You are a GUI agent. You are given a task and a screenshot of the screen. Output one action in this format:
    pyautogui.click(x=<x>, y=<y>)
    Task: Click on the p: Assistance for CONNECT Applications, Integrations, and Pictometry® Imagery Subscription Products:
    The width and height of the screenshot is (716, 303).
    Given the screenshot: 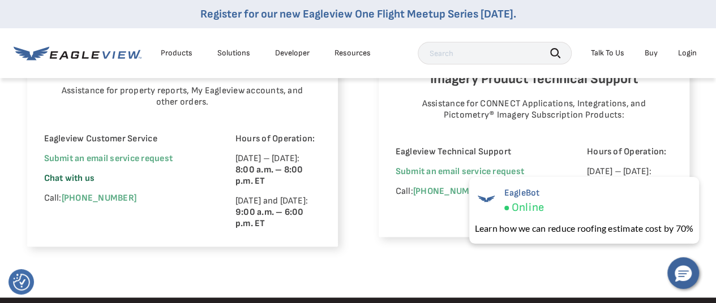 What is the action you would take?
    pyautogui.click(x=534, y=110)
    